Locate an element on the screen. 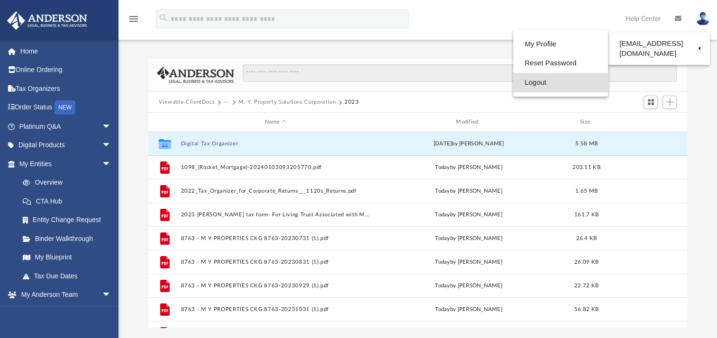 The height and width of the screenshot is (338, 717). button: Digital Tax Organizer is located at coordinates (275, 143).